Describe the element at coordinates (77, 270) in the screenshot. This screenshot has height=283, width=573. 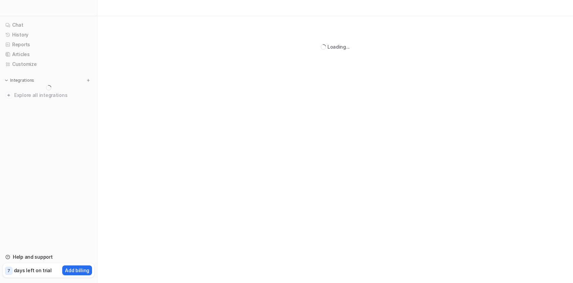
I see `button: Add billing` at that location.